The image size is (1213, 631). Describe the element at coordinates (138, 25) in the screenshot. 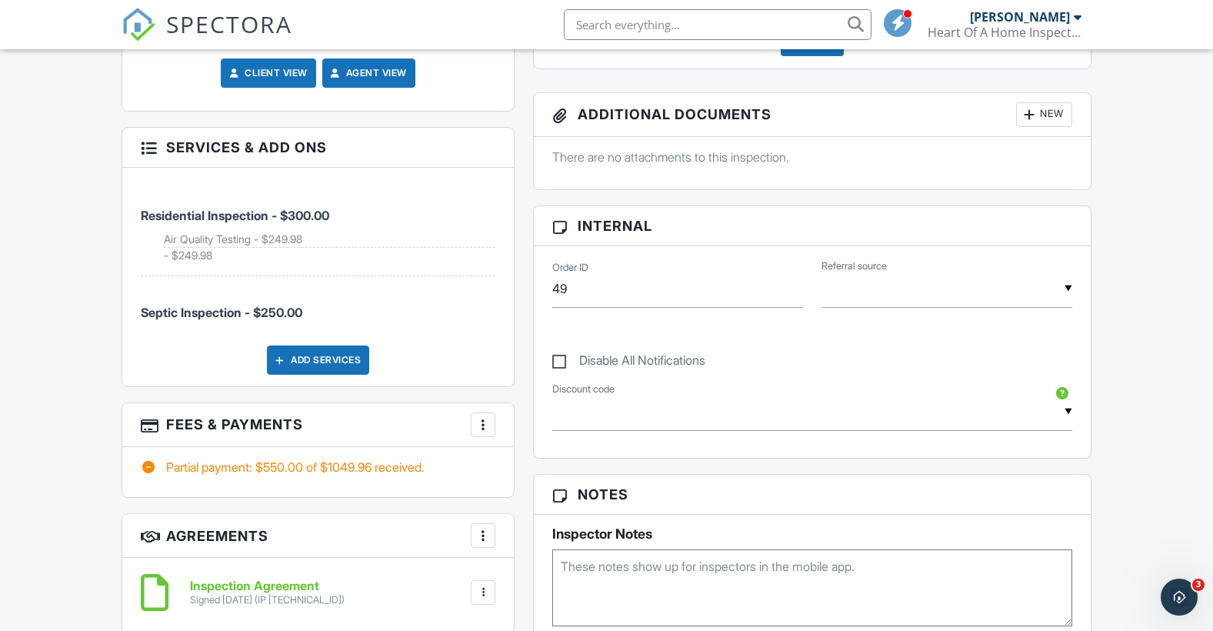

I see `img: The Best Home Inspection Software - Spectora` at that location.